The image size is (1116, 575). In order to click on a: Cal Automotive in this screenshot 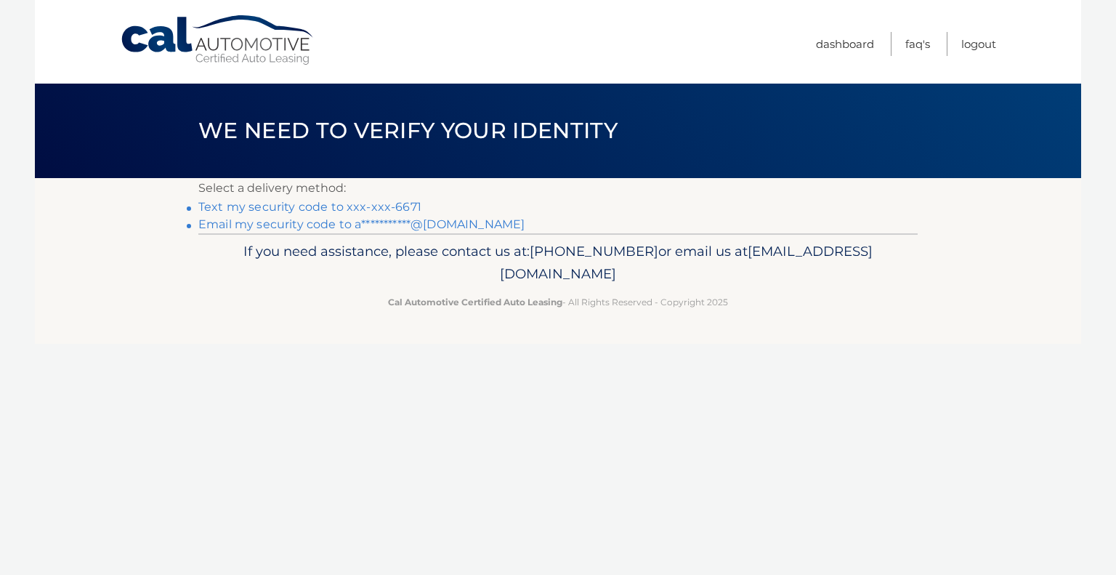, I will do `click(218, 40)`.